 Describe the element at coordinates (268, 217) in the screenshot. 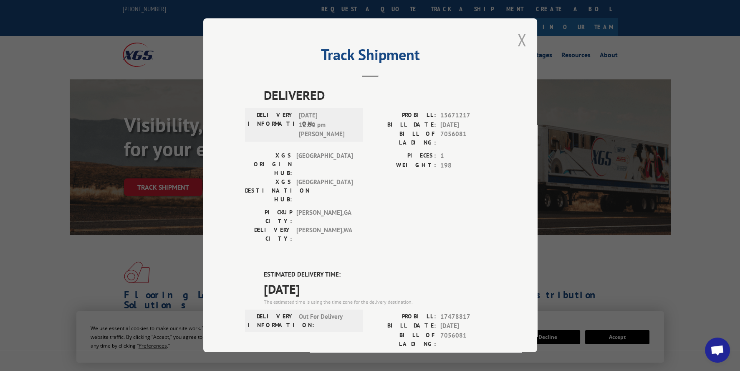

I see `label: PICKUP CITY:` at that location.